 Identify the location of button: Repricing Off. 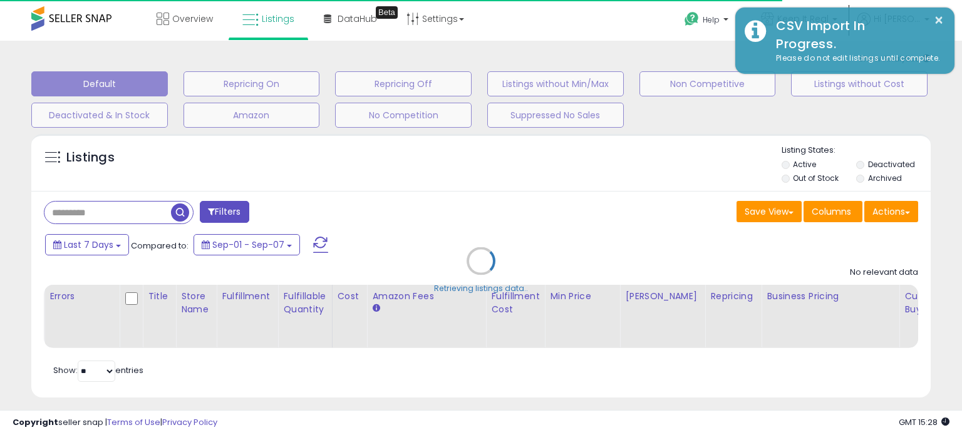
(403, 84).